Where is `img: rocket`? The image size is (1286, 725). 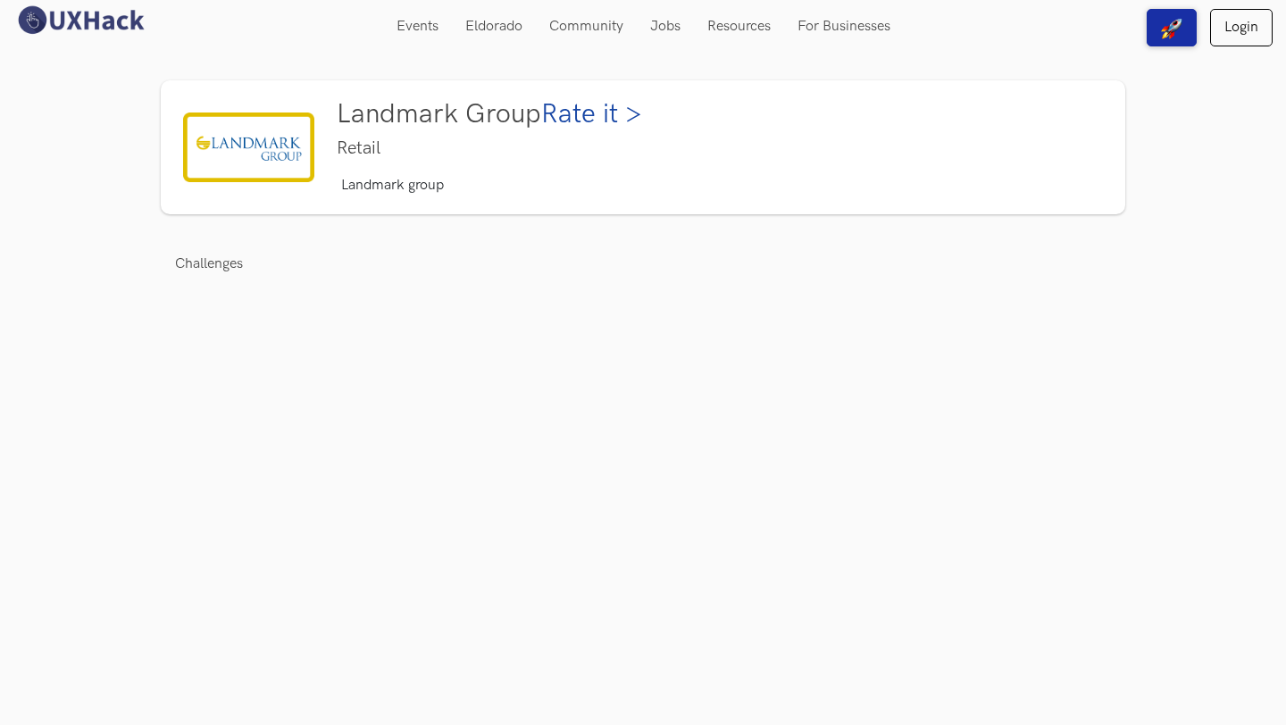 img: rocket is located at coordinates (1171, 29).